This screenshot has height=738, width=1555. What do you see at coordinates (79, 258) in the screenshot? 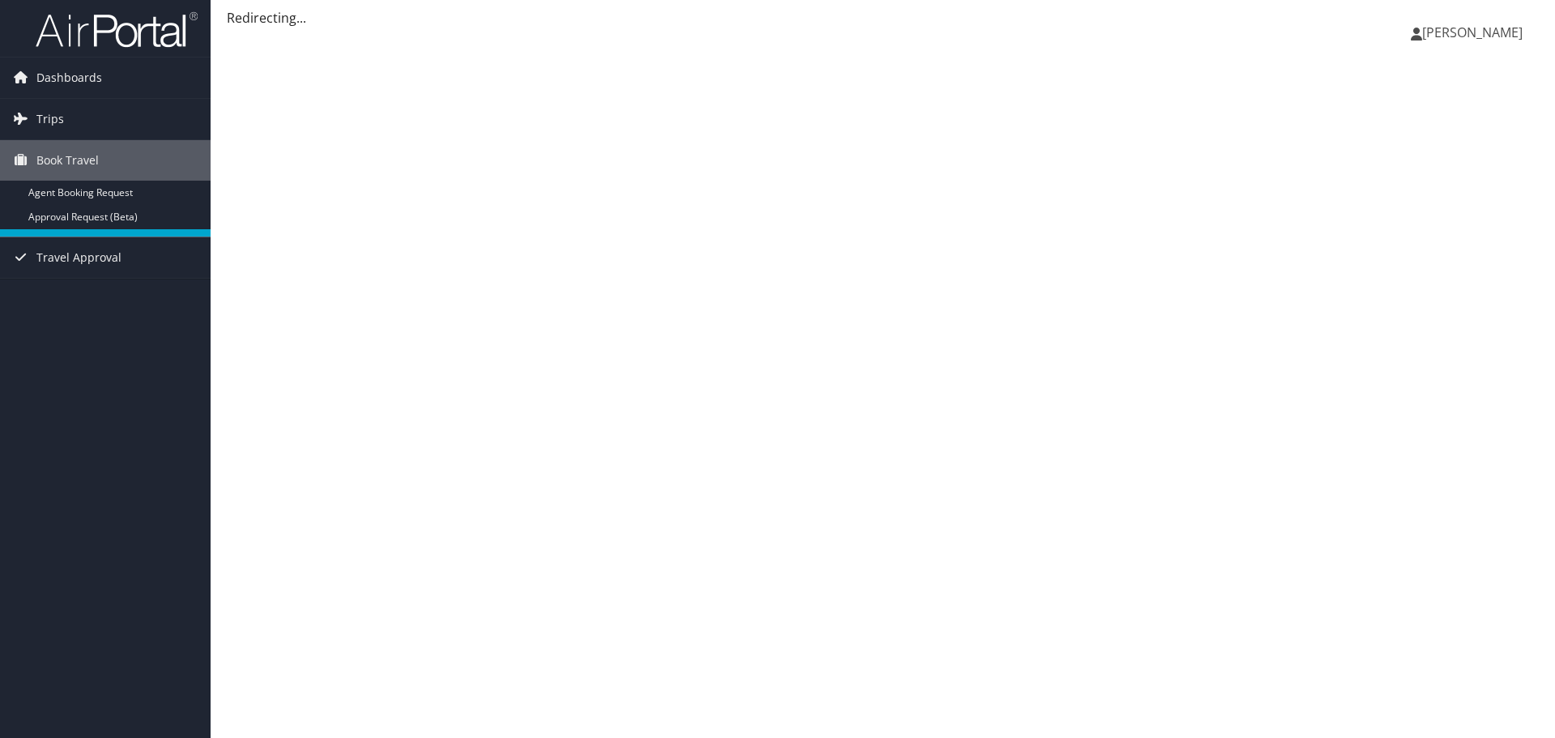
I see `span: Travel Approval` at bounding box center [79, 258].